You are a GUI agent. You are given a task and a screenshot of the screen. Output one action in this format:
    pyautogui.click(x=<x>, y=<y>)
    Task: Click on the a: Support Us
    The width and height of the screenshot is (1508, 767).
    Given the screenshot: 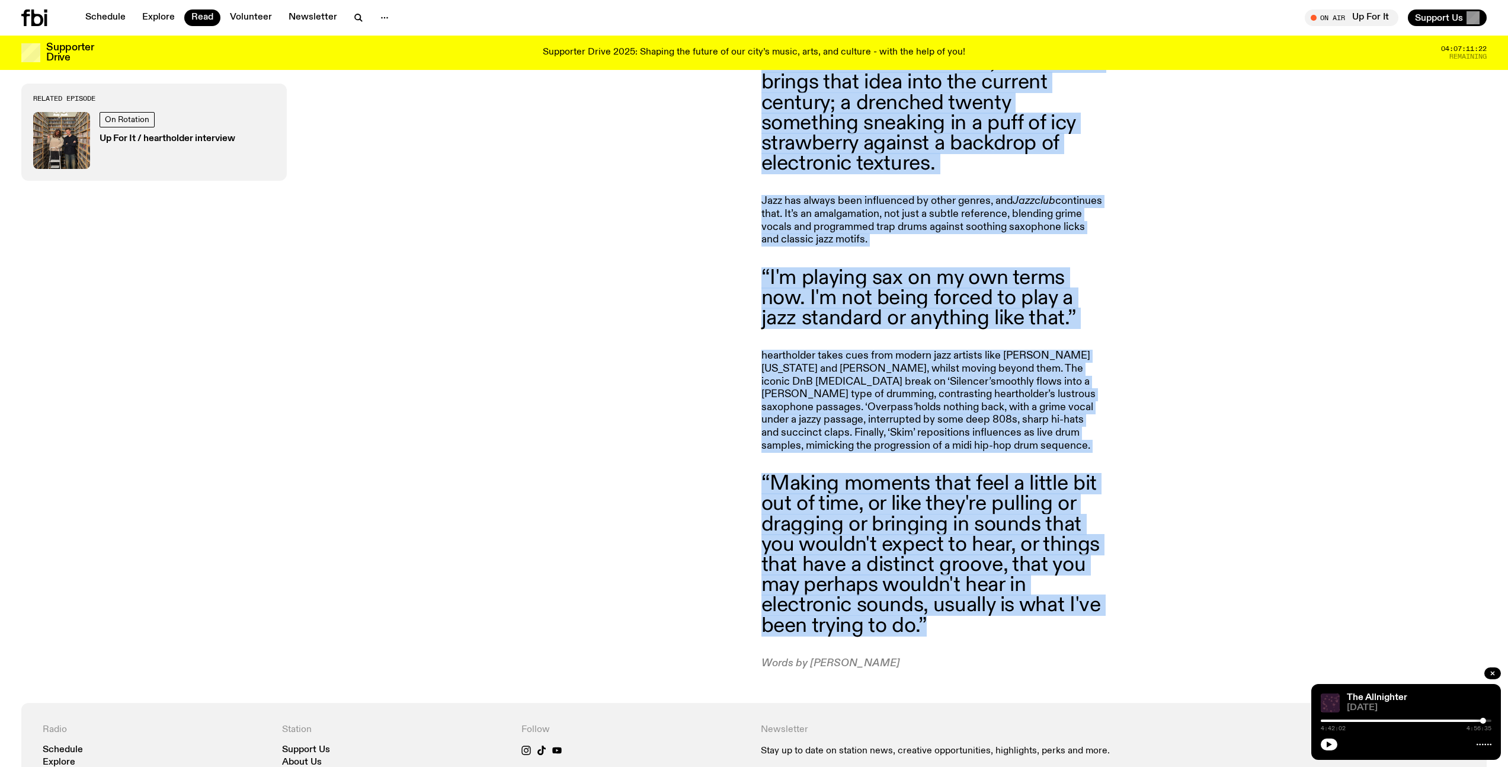 What is the action you would take?
    pyautogui.click(x=306, y=750)
    